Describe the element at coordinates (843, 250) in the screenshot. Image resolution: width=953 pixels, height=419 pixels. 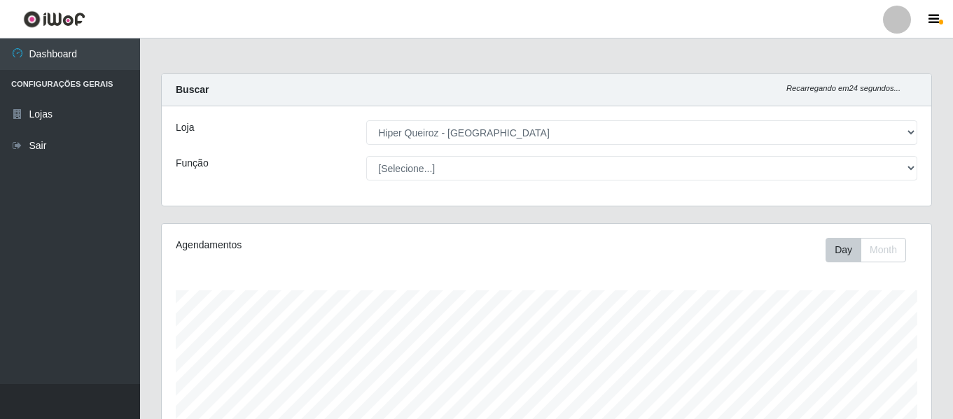
I see `button: Day` at that location.